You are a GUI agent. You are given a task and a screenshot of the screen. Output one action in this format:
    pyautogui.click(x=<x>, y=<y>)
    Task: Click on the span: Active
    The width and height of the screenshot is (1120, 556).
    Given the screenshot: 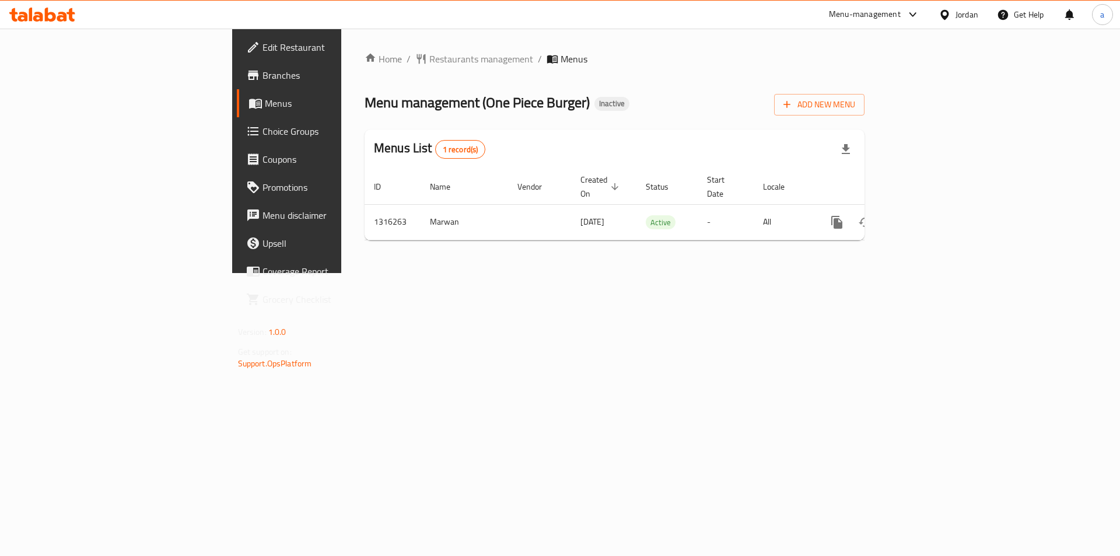 What is the action you would take?
    pyautogui.click(x=660, y=222)
    